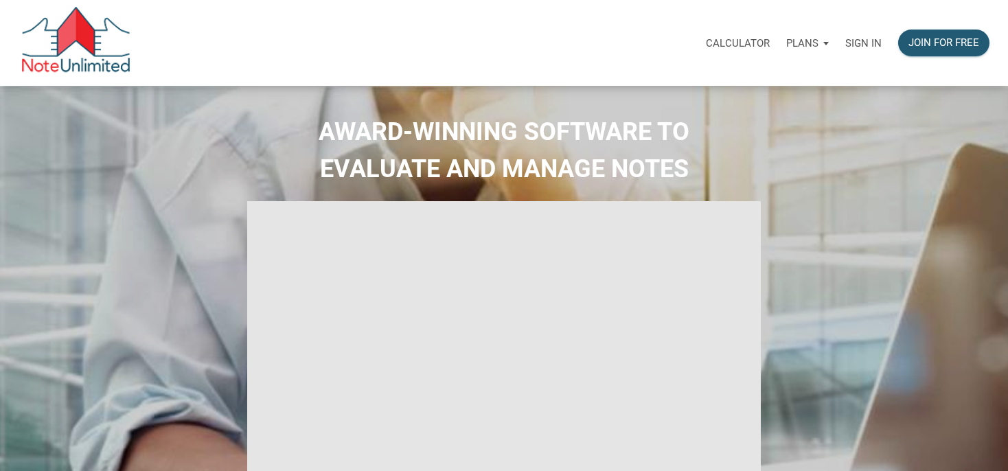 Image resolution: width=1008 pixels, height=471 pixels. What do you see at coordinates (863, 43) in the screenshot?
I see `p: Sign in` at bounding box center [863, 43].